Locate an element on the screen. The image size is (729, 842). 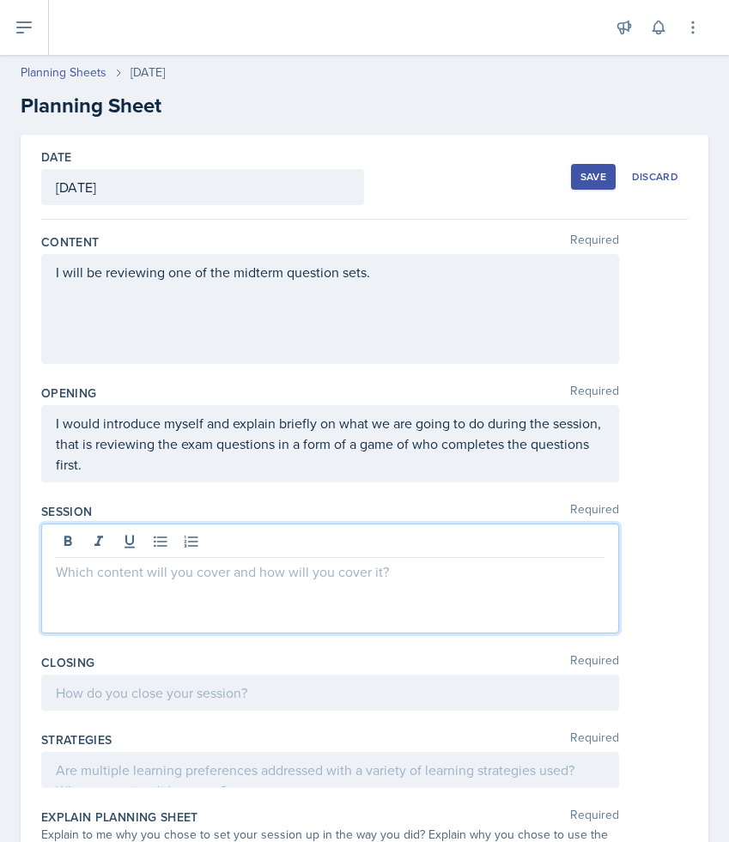
button: Discard is located at coordinates (655, 177).